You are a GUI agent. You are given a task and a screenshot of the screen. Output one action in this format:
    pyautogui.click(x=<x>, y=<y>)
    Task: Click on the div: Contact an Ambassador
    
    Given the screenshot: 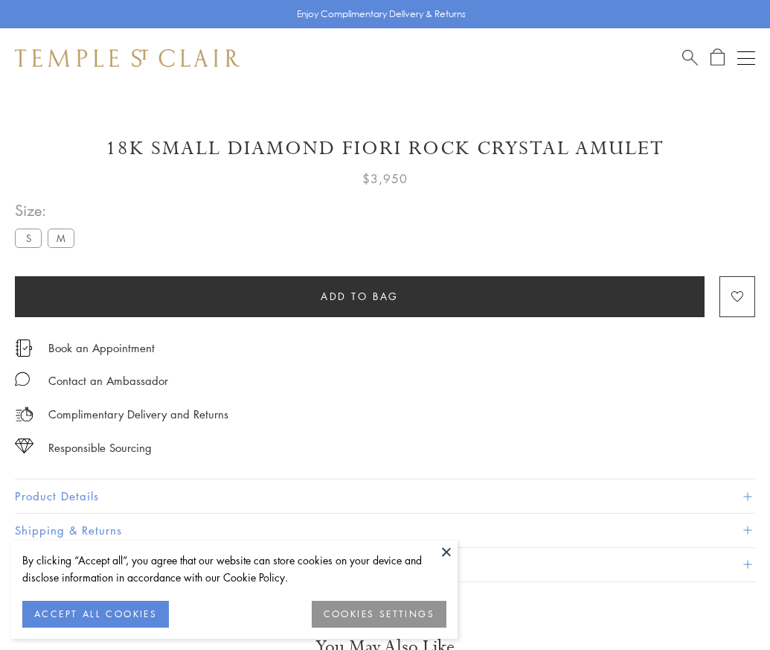 What is the action you would take?
    pyautogui.click(x=108, y=380)
    